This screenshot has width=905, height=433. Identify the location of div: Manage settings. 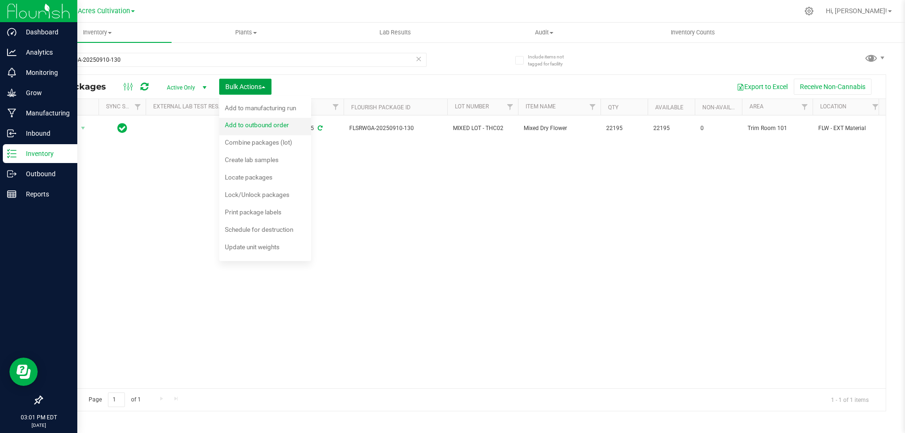
(809, 11).